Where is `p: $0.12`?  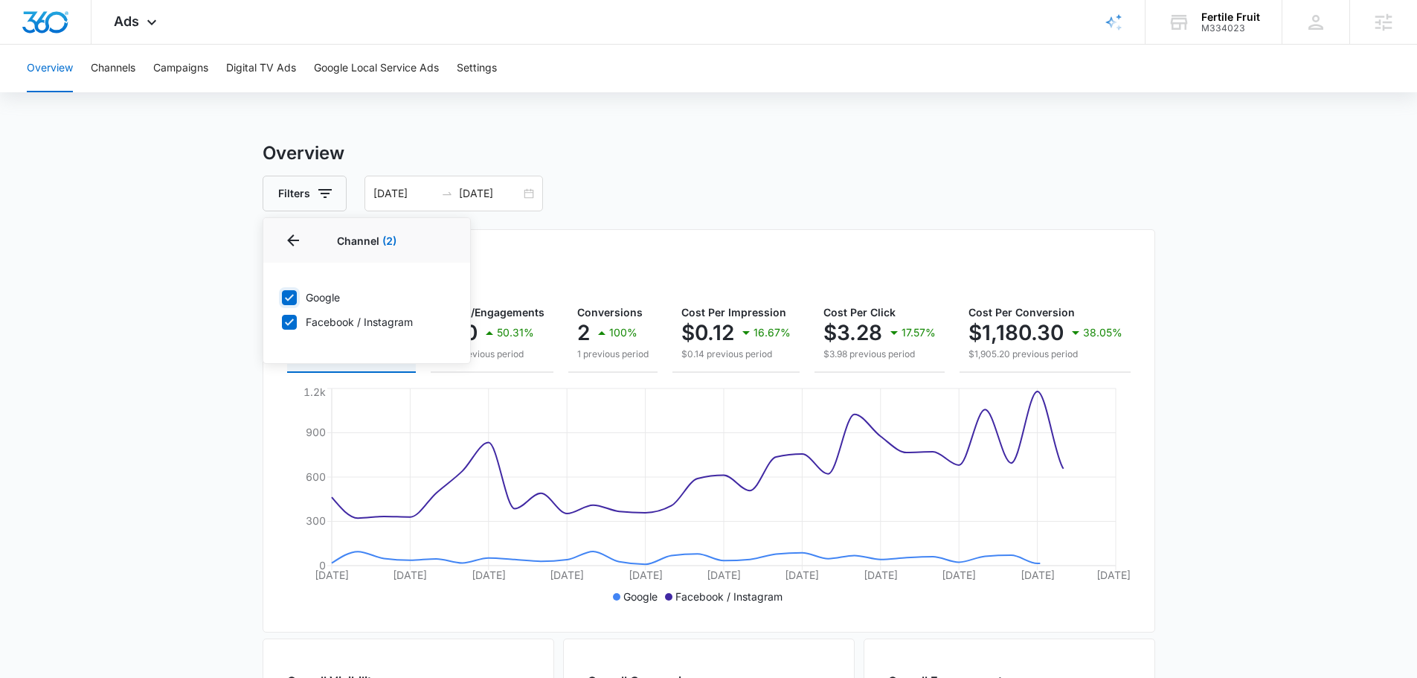 p: $0.12 is located at coordinates (708, 333).